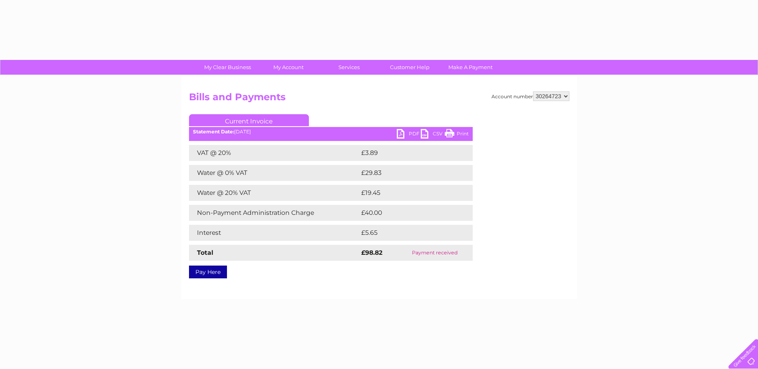  I want to click on a: Services, so click(349, 67).